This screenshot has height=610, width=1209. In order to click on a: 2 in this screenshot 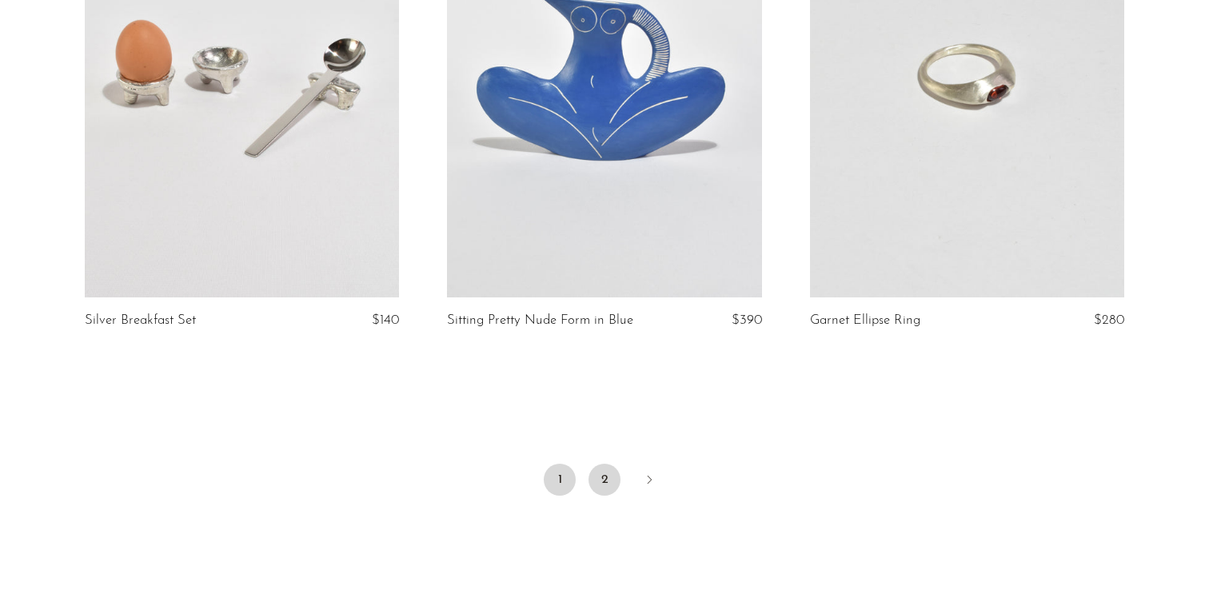, I will do `click(605, 480)`.